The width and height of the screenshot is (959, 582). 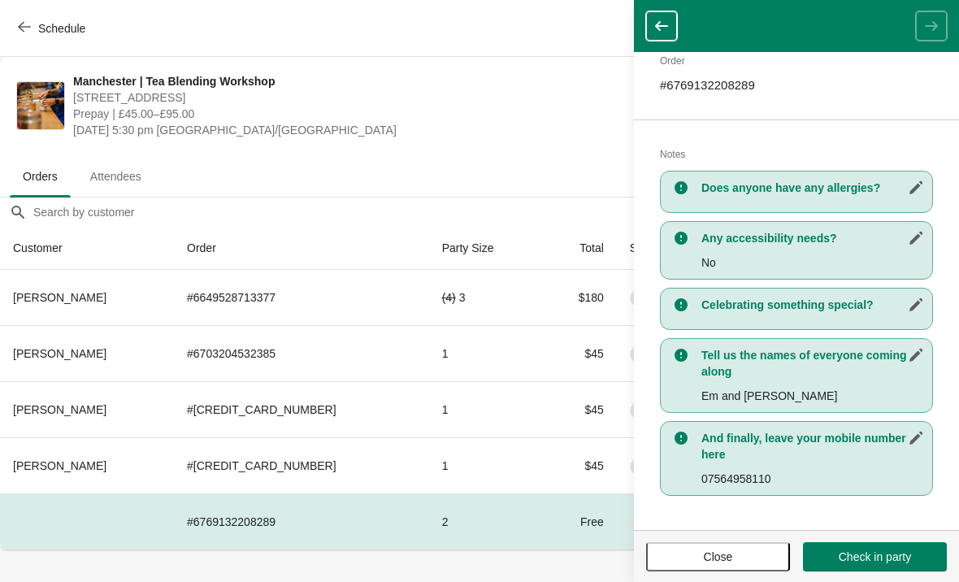 I want to click on td: # 6703204532385, so click(x=302, y=353).